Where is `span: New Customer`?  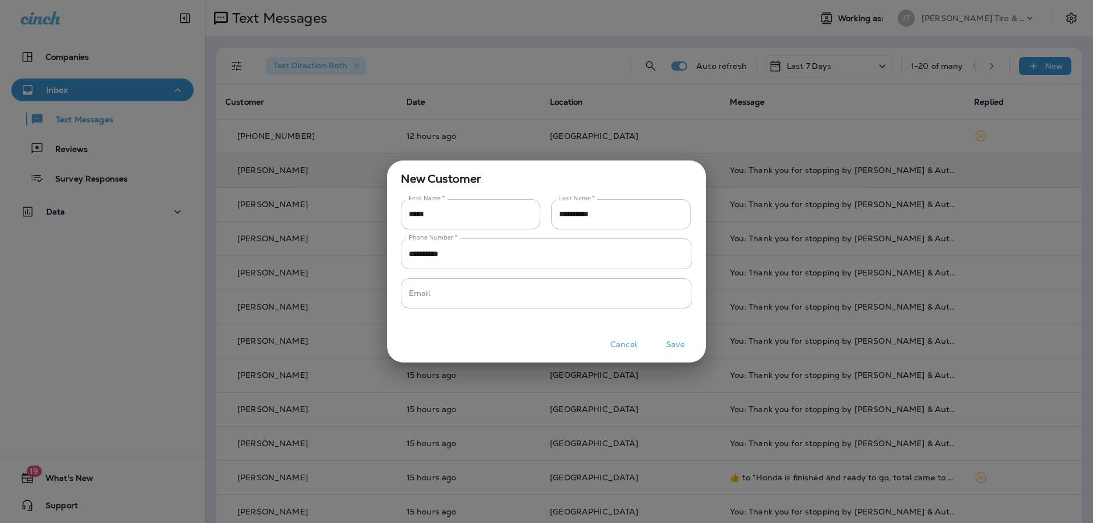 span: New Customer is located at coordinates (546, 174).